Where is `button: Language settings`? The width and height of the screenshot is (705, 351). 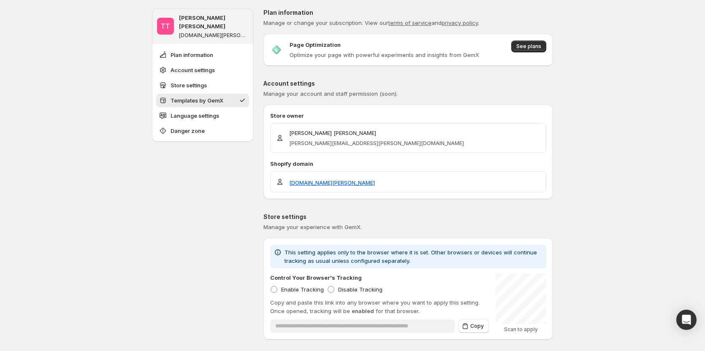
button: Language settings is located at coordinates (203, 116).